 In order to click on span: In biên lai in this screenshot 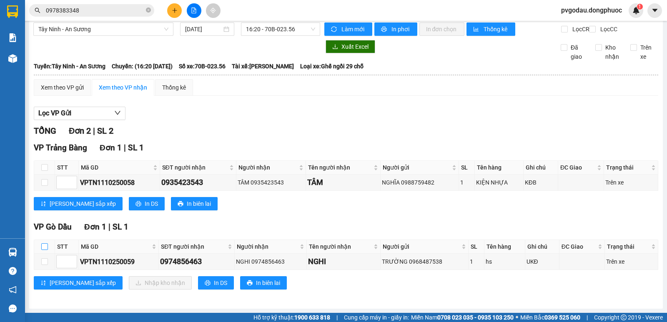, I will do `click(268, 283)`.